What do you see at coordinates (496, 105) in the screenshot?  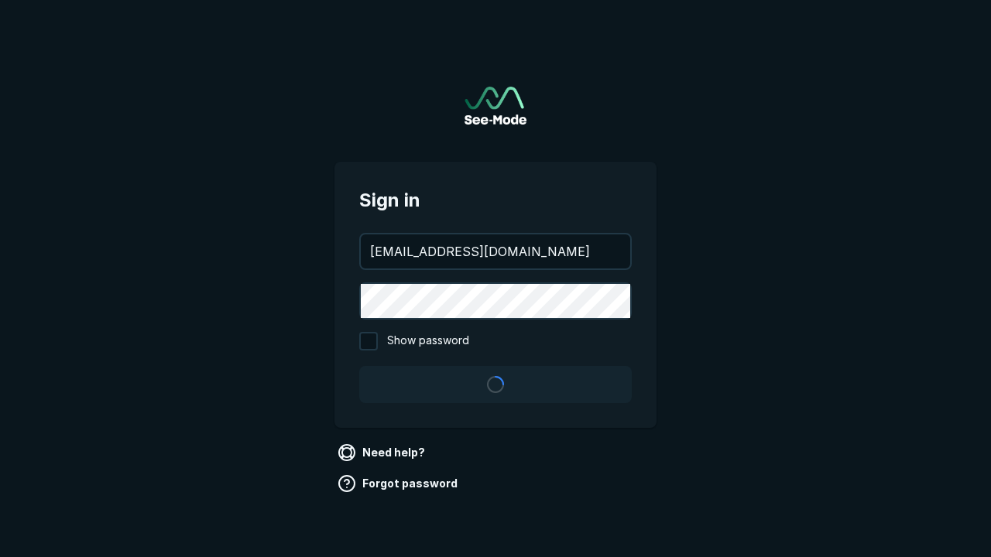 I see `a: Go to sign in` at bounding box center [496, 105].